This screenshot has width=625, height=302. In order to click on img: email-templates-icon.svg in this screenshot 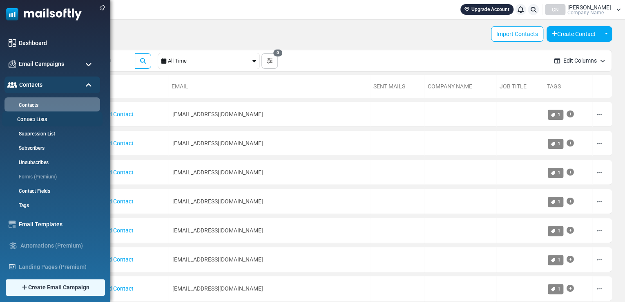, I will do `click(12, 224)`.